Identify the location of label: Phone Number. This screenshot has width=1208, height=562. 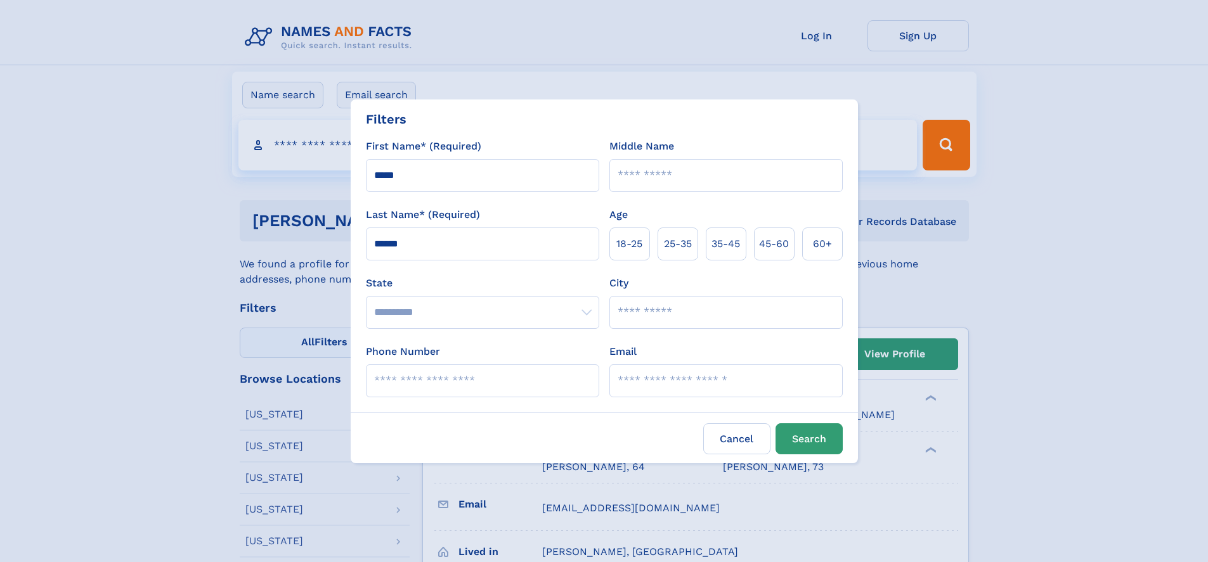
(403, 352).